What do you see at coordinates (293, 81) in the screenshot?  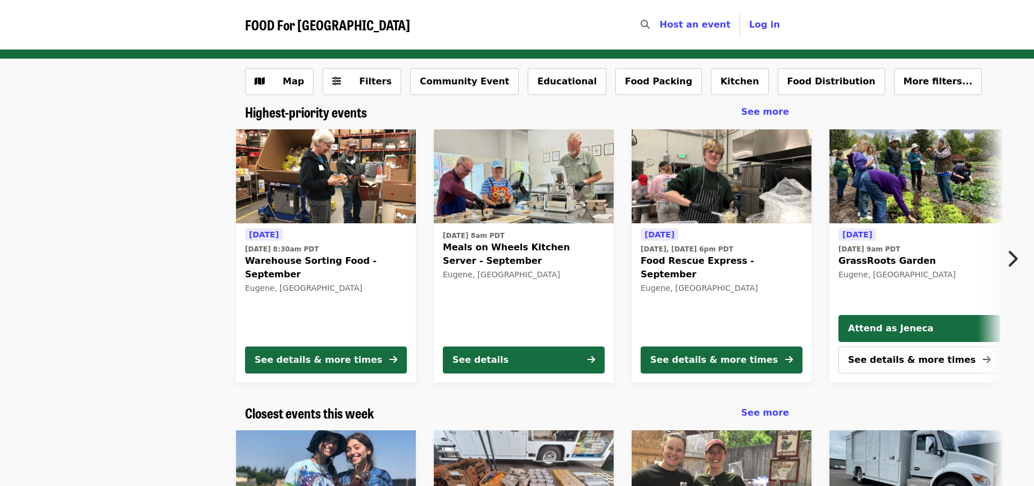 I see `span: Map` at bounding box center [293, 81].